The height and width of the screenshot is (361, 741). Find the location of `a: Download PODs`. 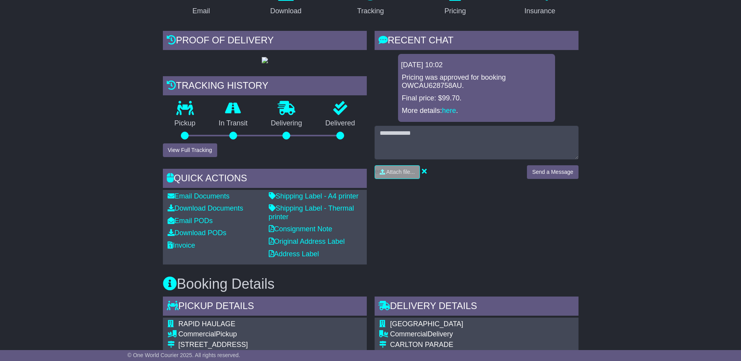

a: Download PODs is located at coordinates (197, 233).